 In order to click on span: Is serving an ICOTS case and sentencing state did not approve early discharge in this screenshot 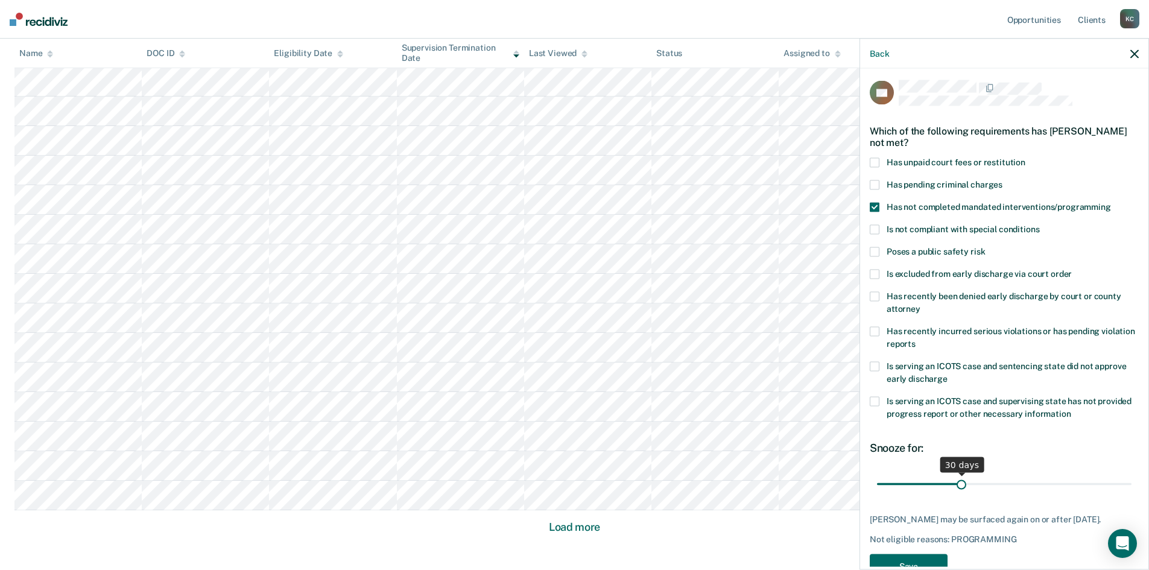, I will do `click(1006, 372)`.